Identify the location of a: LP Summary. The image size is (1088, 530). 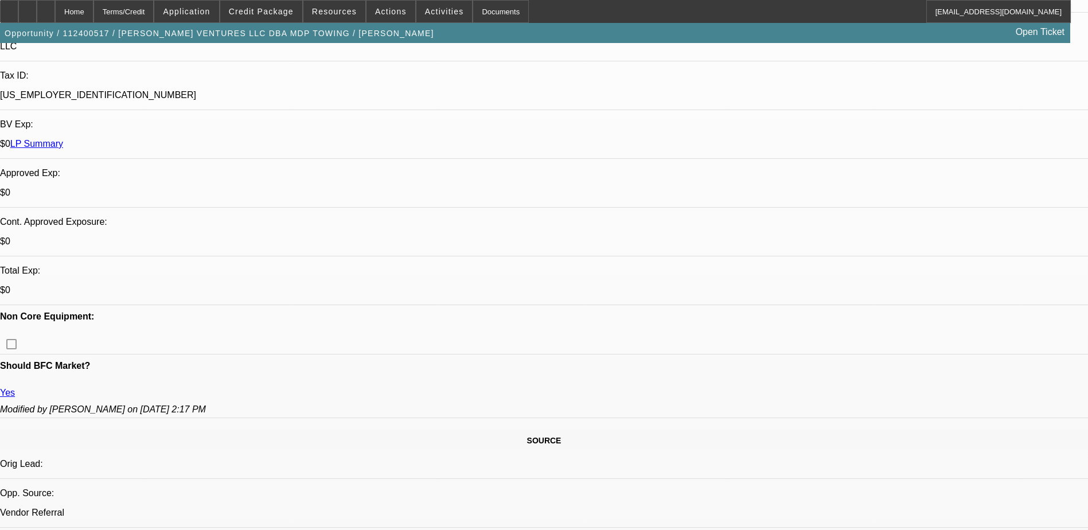
(37, 143).